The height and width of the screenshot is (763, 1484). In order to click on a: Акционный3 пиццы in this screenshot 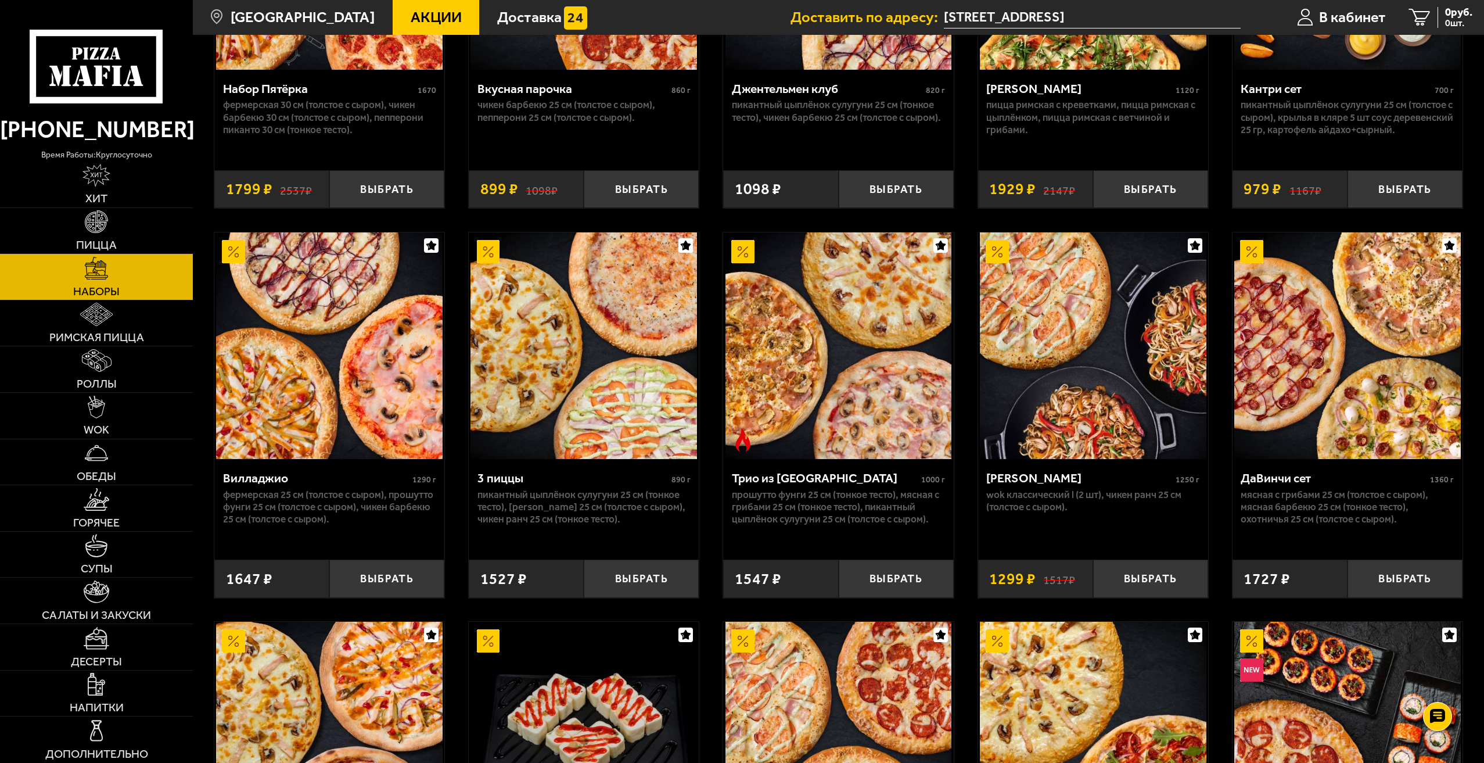, I will do `click(584, 346)`.